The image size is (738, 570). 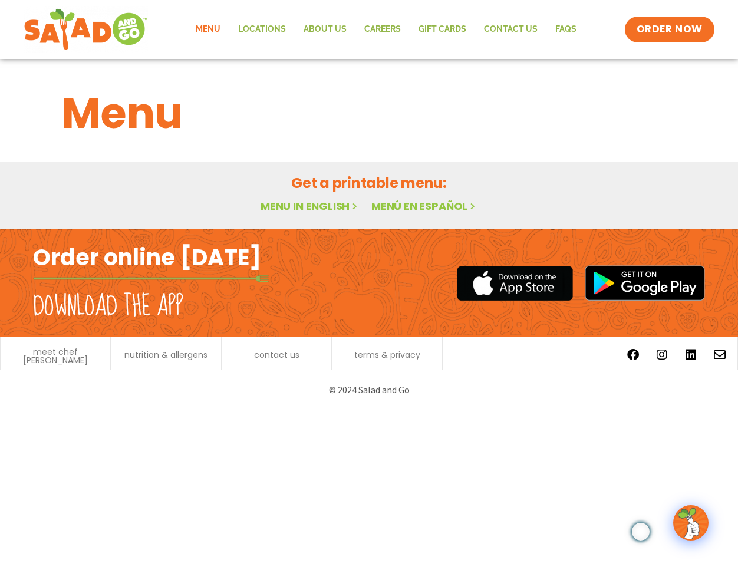 I want to click on span: nutrition & allergens, so click(x=166, y=355).